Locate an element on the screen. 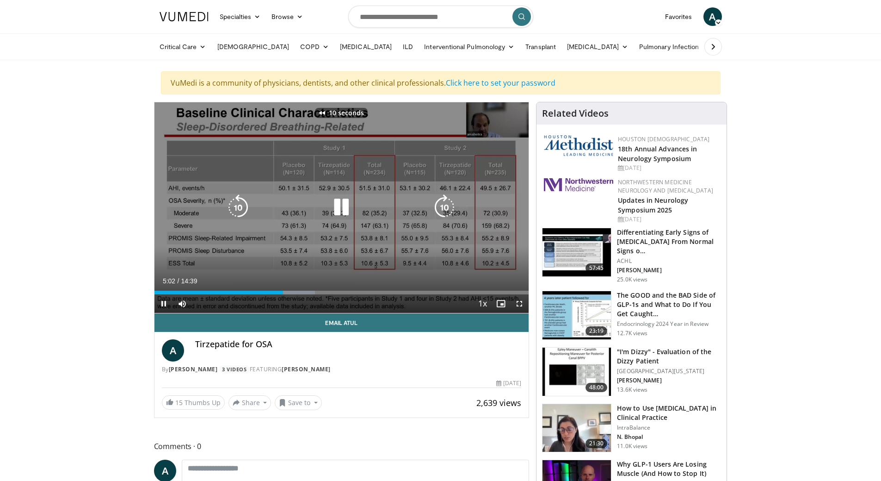  input: Search topics, interventions is located at coordinates (441, 17).